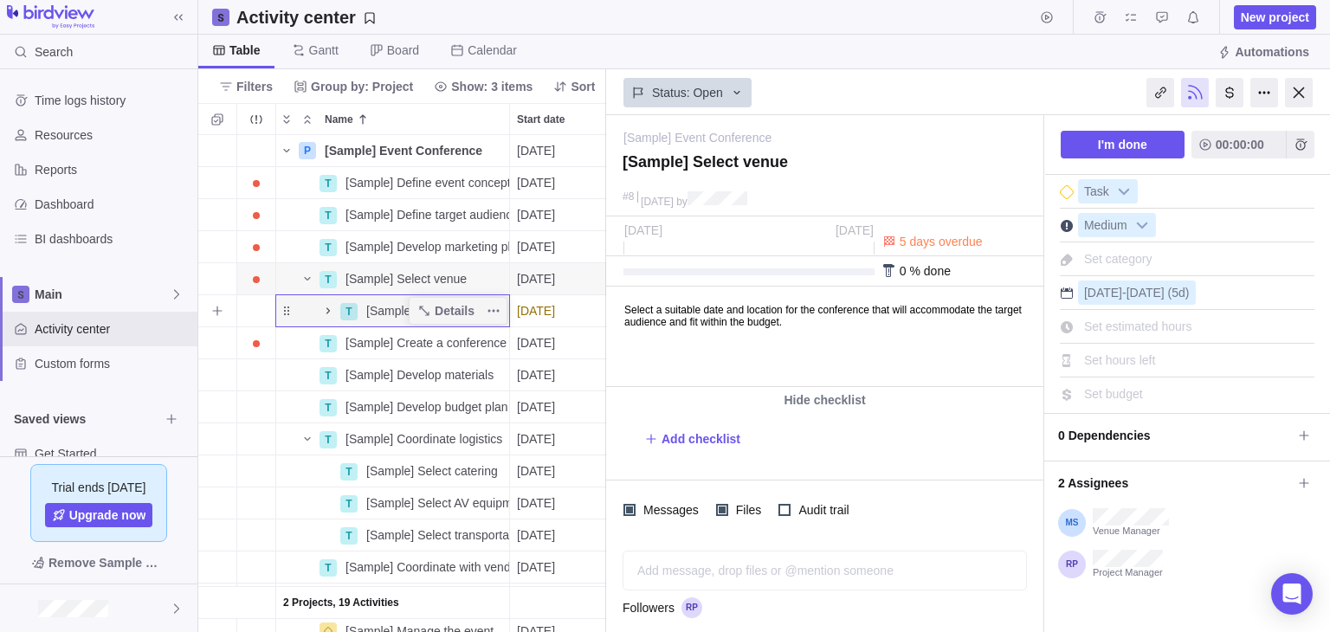 Image resolution: width=1330 pixels, height=632 pixels. Describe the element at coordinates (217, 119) in the screenshot. I see `span: Selection mode` at that location.